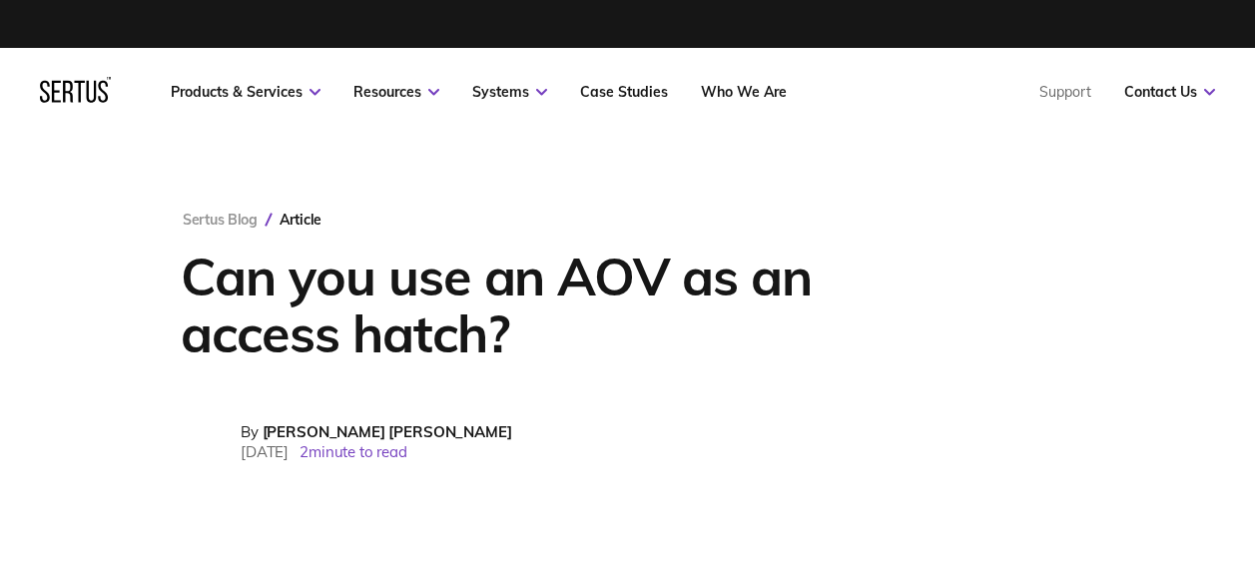  What do you see at coordinates (562, 304) in the screenshot?
I see `h1: Can you use an AOV as an access hatch?` at bounding box center [562, 304].